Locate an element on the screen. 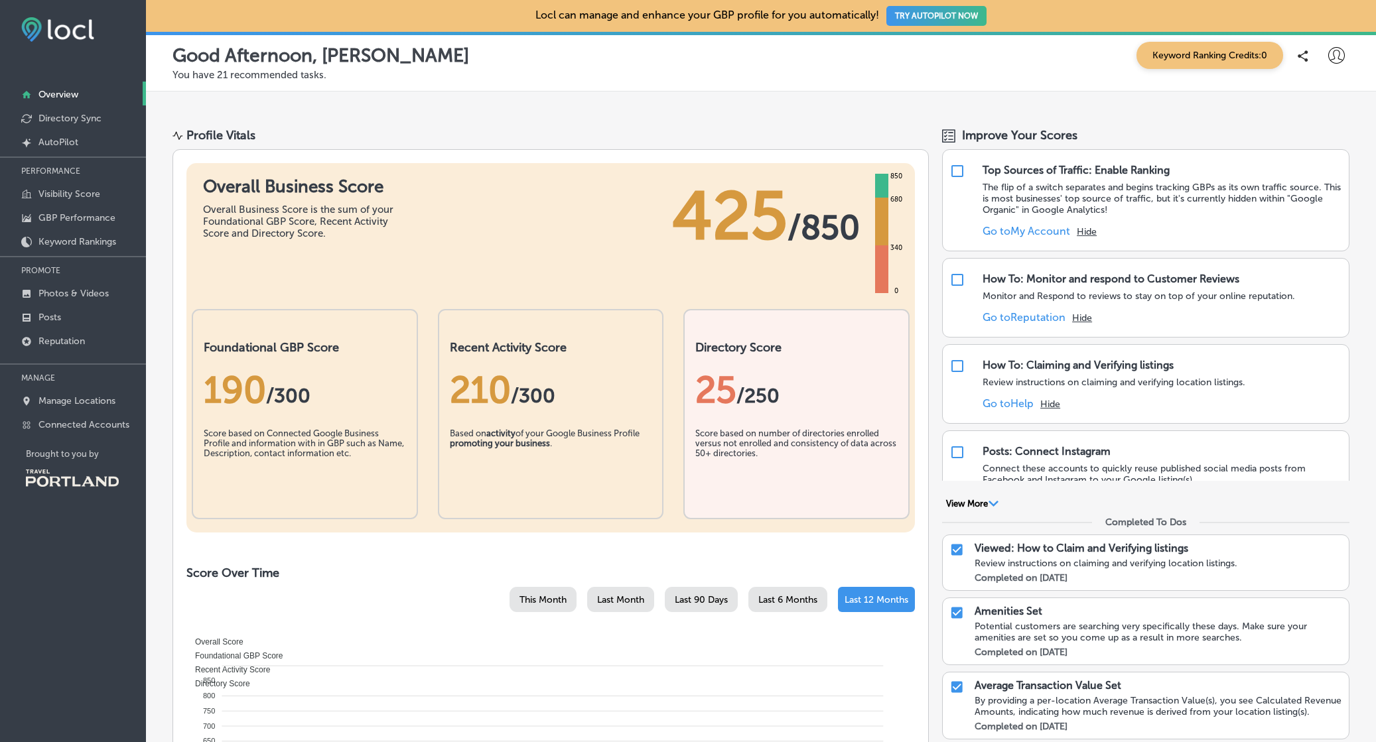  p: Viewed: How to Claim and Verifying listings is located at coordinates (1081, 548).